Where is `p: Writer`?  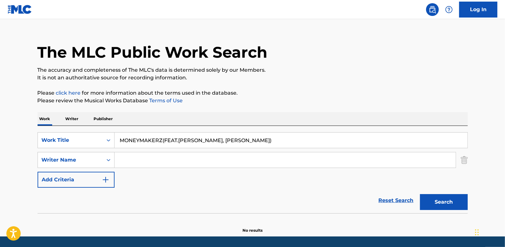
p: Writer is located at coordinates (72, 119).